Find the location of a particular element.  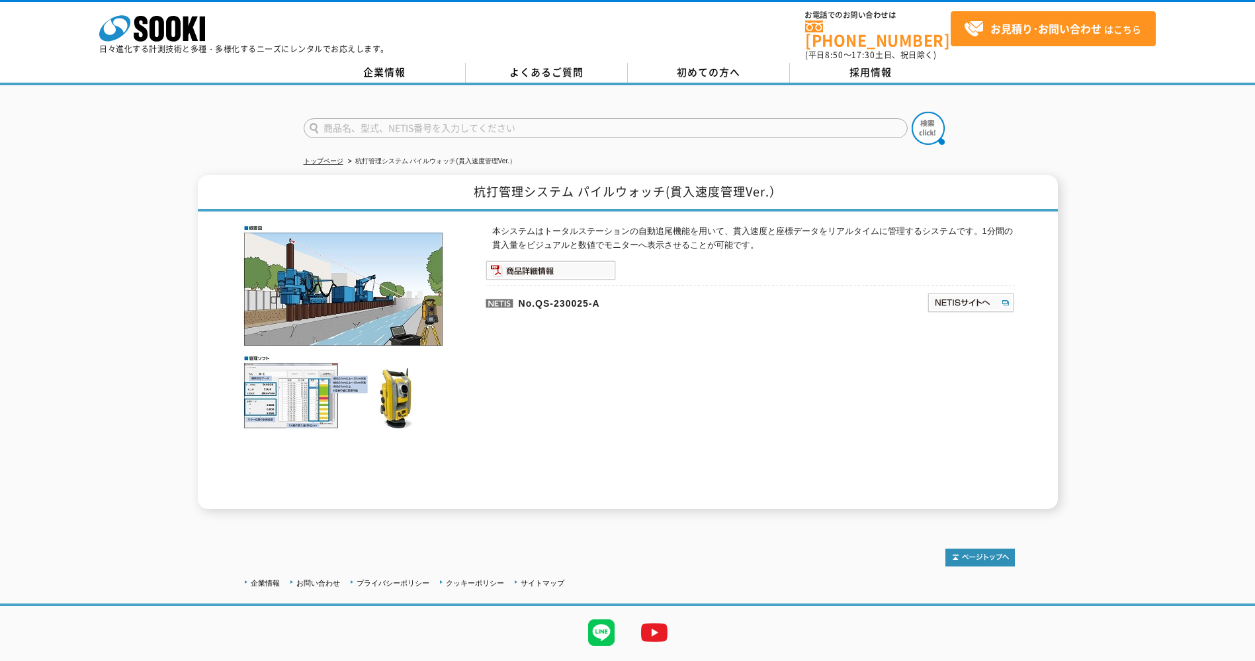

span: はこちら is located at coordinates (1052, 29).